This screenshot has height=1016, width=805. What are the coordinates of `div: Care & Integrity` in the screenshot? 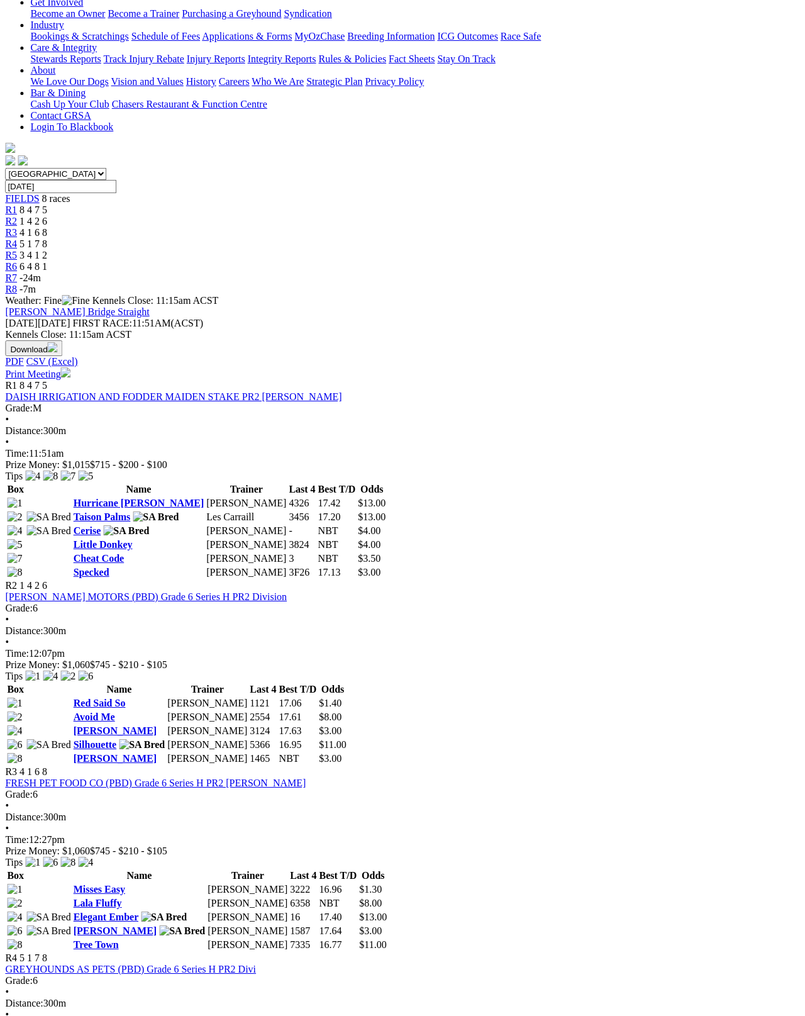 It's located at (415, 59).